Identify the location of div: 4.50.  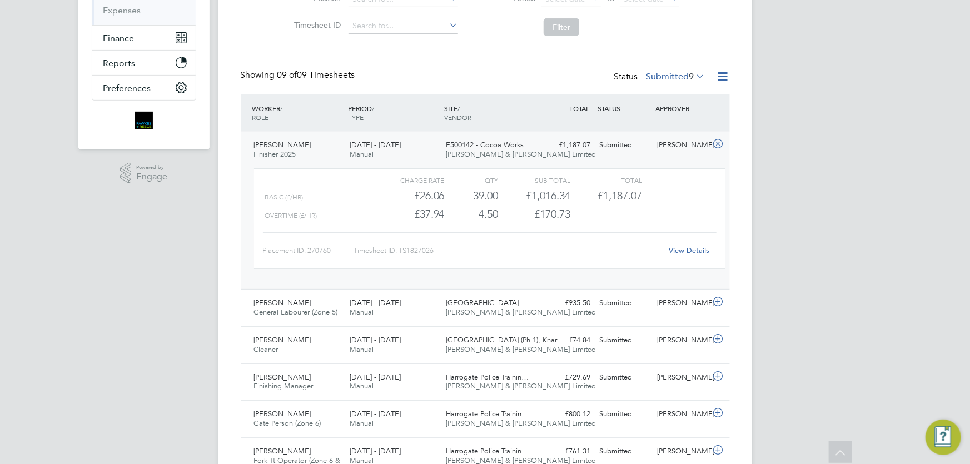
(472, 214).